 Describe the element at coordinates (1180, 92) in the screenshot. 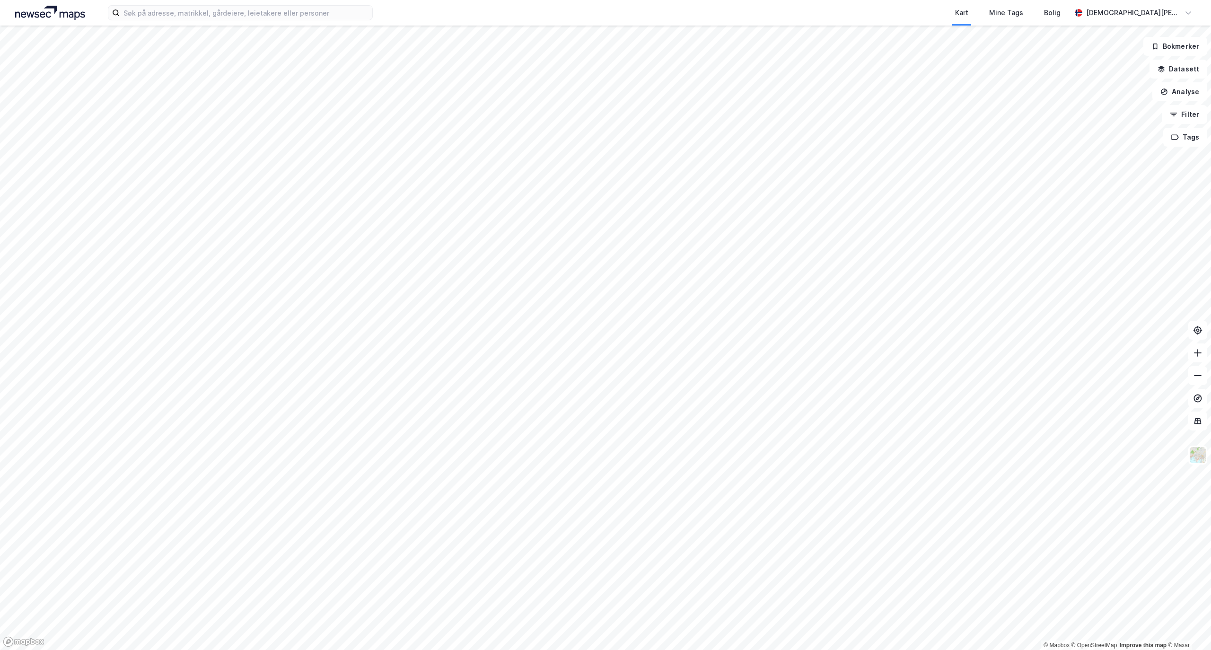

I see `button: Analyse` at that location.